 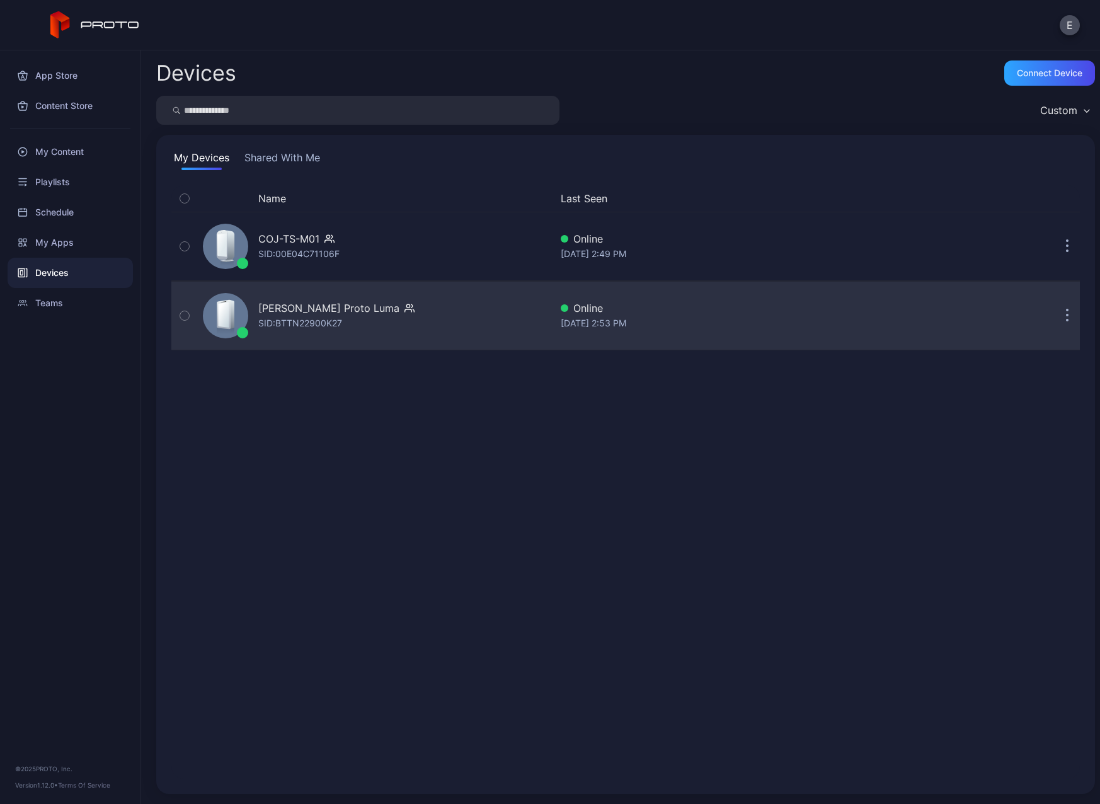 I want to click on button: Last Seen, so click(x=738, y=198).